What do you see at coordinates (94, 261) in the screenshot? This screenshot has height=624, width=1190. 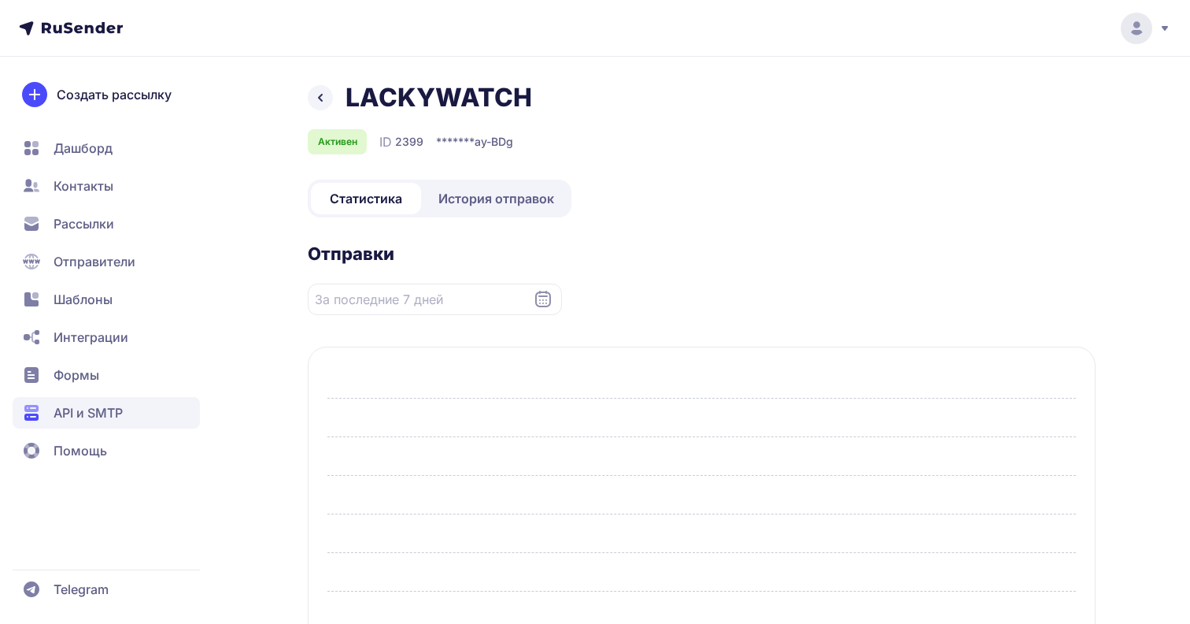 I see `span: Отправители` at bounding box center [94, 261].